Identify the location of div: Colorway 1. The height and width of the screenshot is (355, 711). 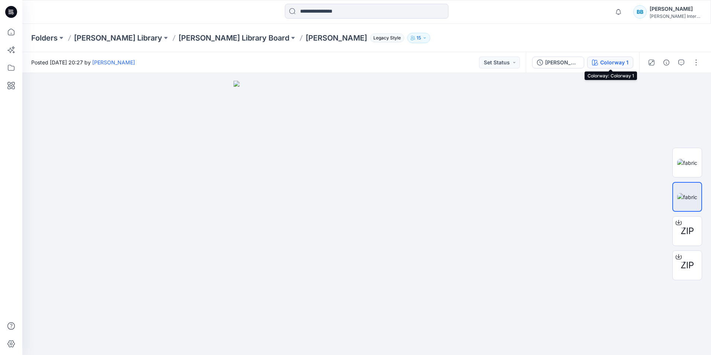
(614, 62).